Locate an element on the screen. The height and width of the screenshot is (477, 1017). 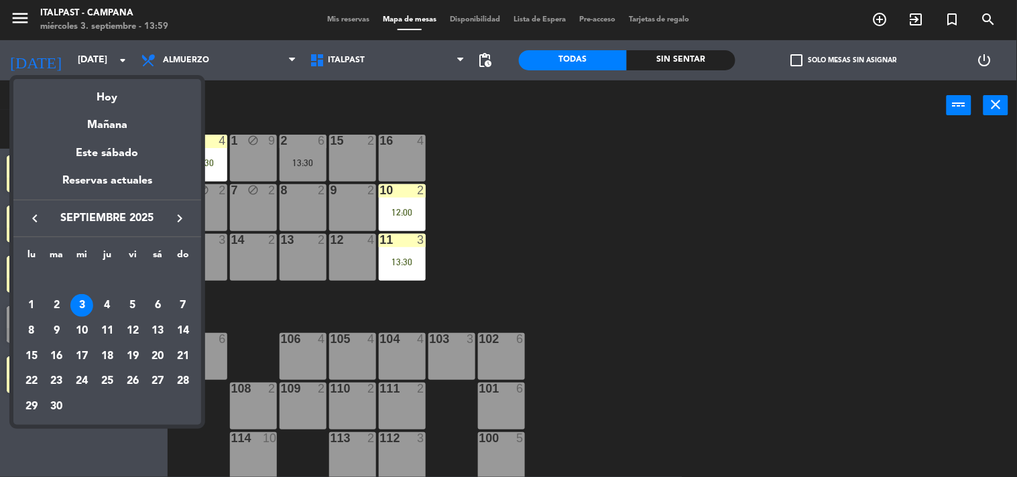
div: 28 is located at coordinates (183, 381).